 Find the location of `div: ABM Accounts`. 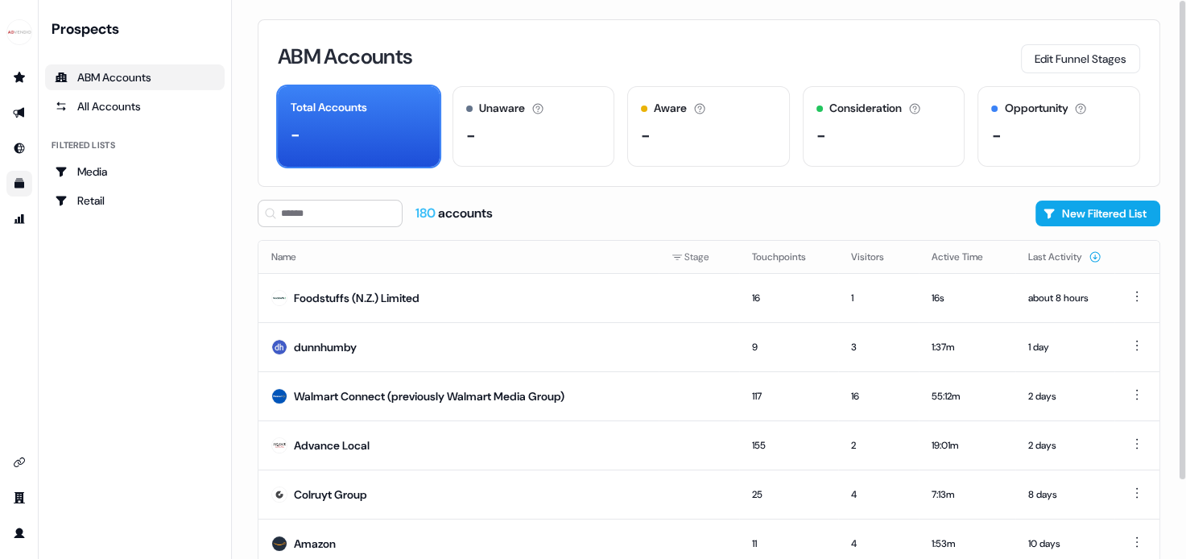

div: ABM Accounts is located at coordinates (134, 77).